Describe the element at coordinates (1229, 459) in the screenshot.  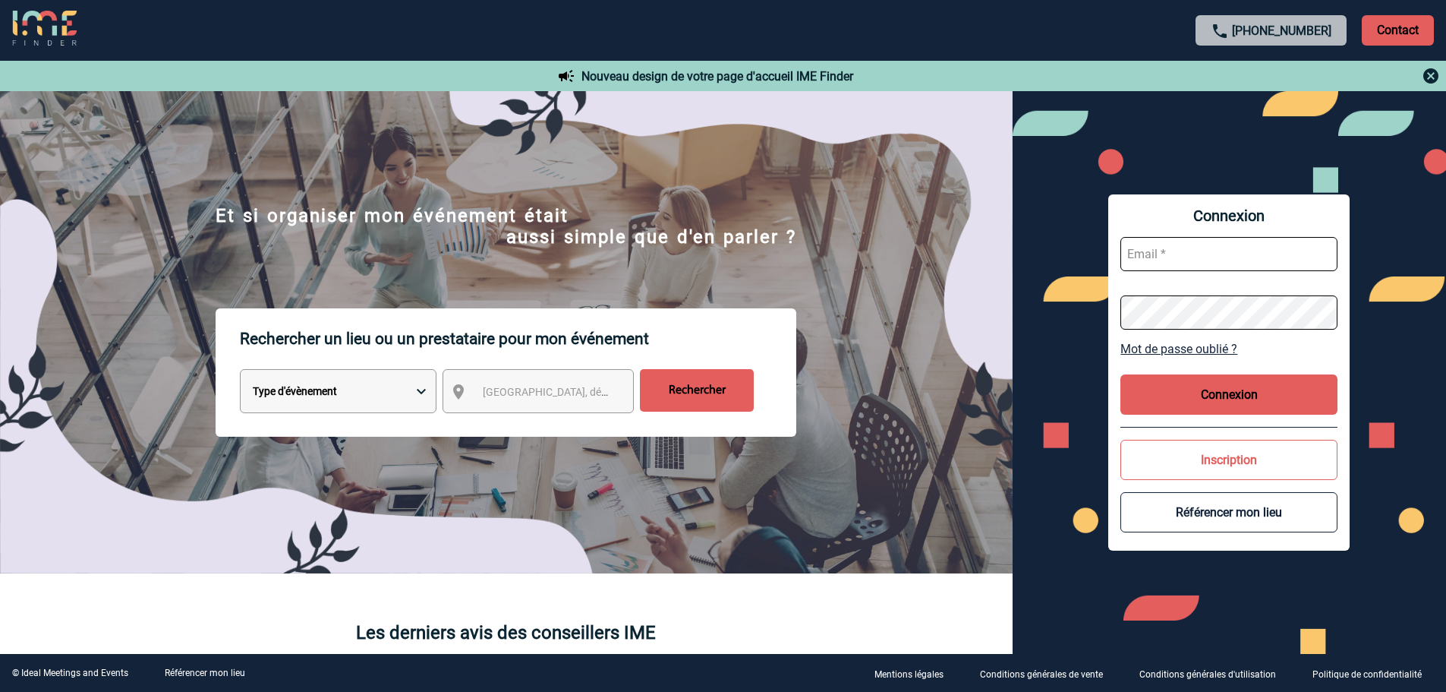
I see `button: Inscription` at that location.